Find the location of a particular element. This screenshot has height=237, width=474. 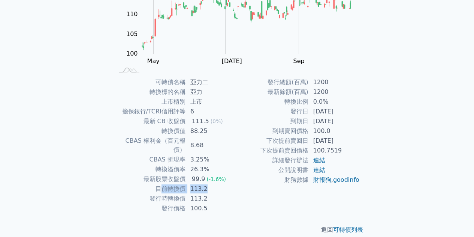

td: 財務數據 is located at coordinates (273, 180).